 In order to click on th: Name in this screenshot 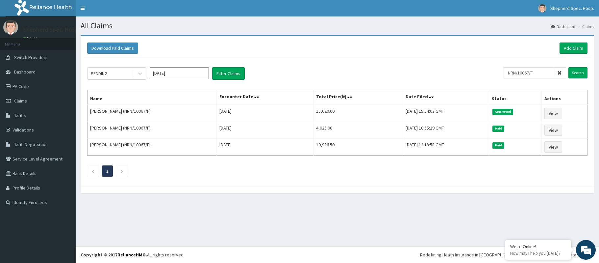, I will do `click(152, 97)`.